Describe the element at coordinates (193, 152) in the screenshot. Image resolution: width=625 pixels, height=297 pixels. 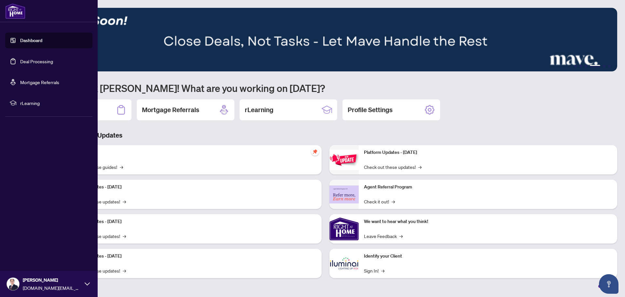
I see `p: Self-Help` at that location.